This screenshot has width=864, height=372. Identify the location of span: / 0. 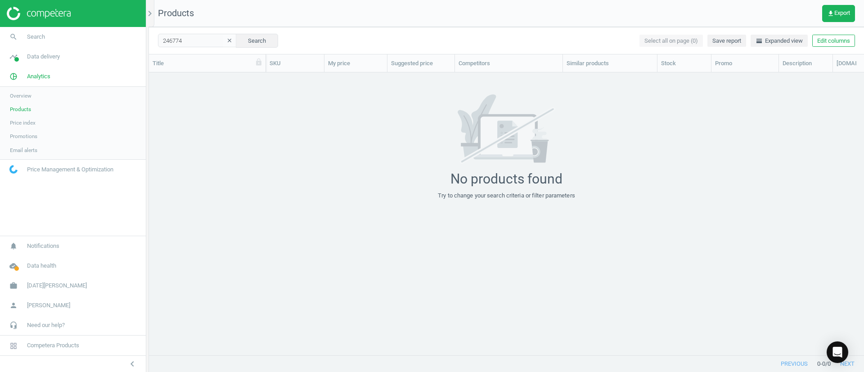
(828, 364).